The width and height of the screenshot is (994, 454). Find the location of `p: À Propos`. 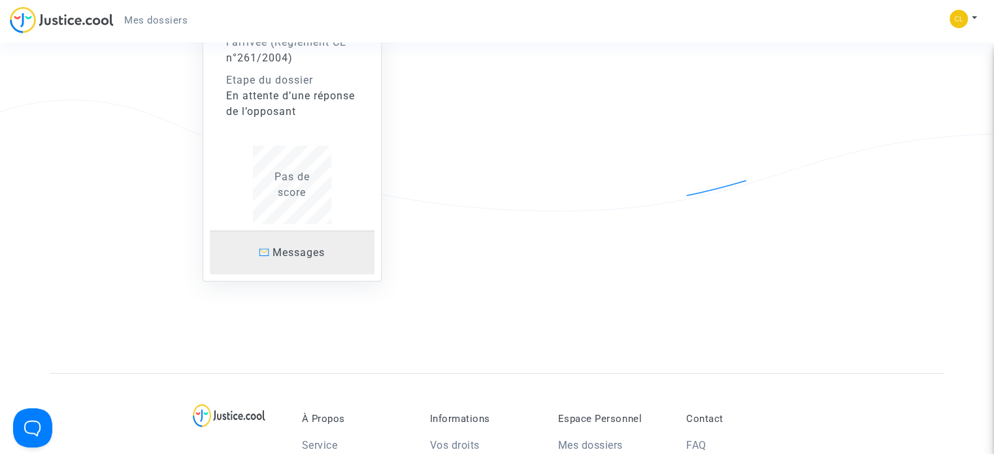

p: À Propos is located at coordinates (356, 419).